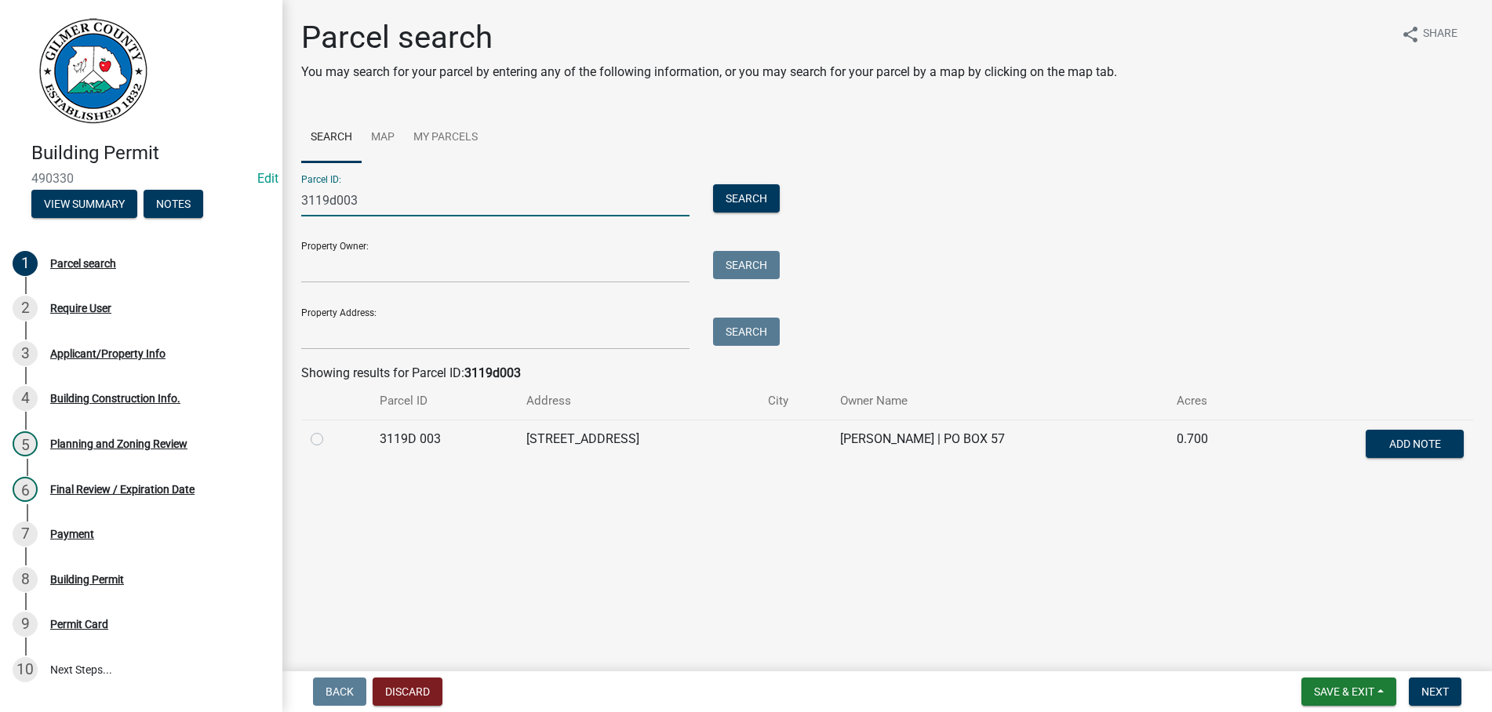 This screenshot has width=1492, height=712. What do you see at coordinates (446, 138) in the screenshot?
I see `a: My Parcels` at bounding box center [446, 138].